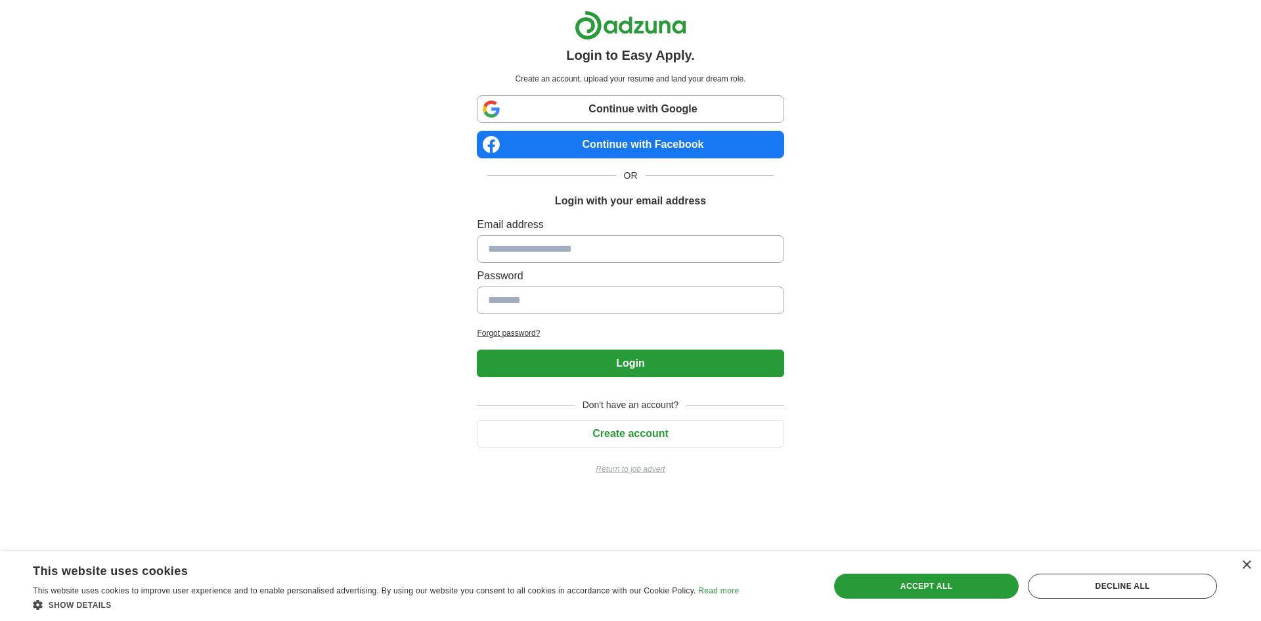  Describe the element at coordinates (630, 363) in the screenshot. I see `button: Login` at that location.